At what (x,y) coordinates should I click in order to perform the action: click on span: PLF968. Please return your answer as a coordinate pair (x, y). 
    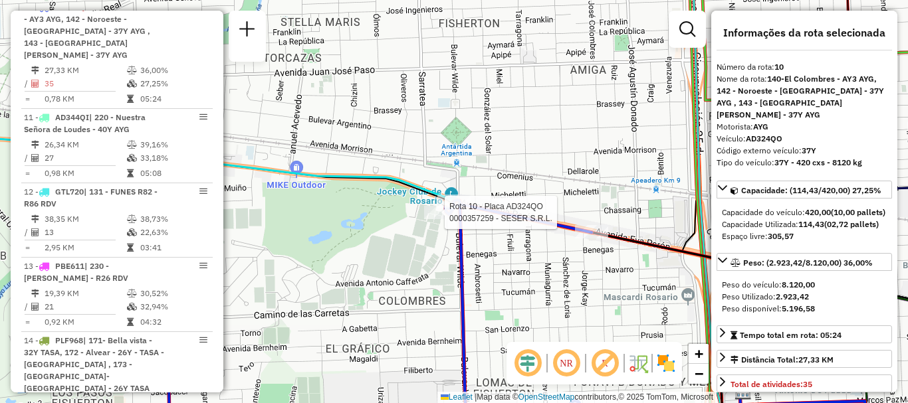
    Looking at the image, I should click on (69, 340).